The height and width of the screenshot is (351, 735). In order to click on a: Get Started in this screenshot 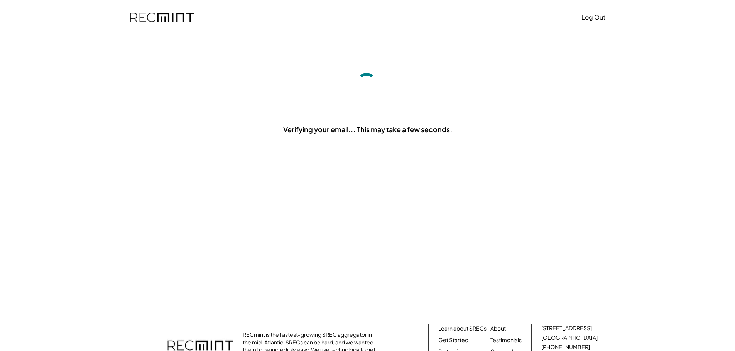, I will do `click(453, 341)`.